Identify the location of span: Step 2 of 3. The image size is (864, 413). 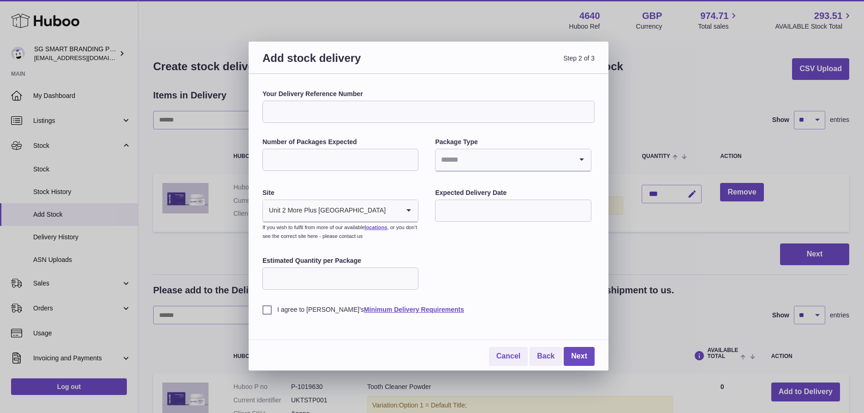
(512, 63).